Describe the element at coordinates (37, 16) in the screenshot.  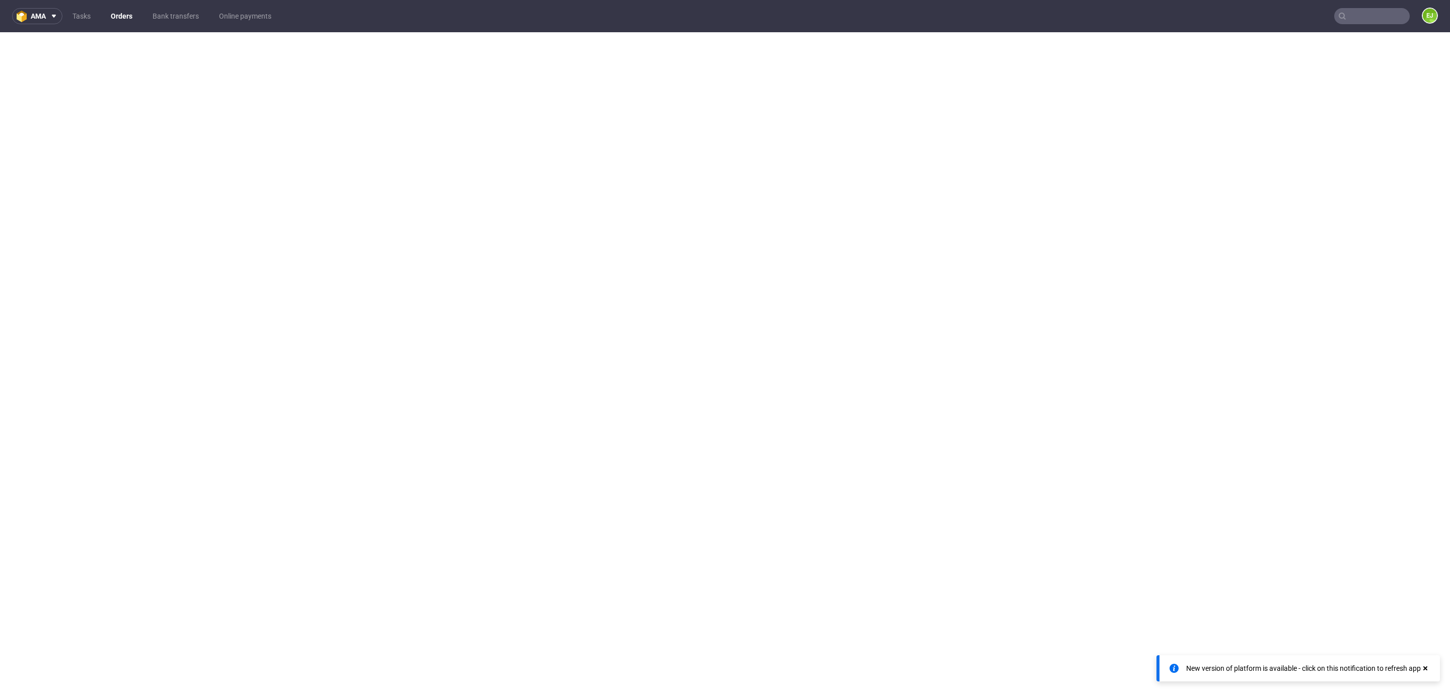
I see `button: ama` at that location.